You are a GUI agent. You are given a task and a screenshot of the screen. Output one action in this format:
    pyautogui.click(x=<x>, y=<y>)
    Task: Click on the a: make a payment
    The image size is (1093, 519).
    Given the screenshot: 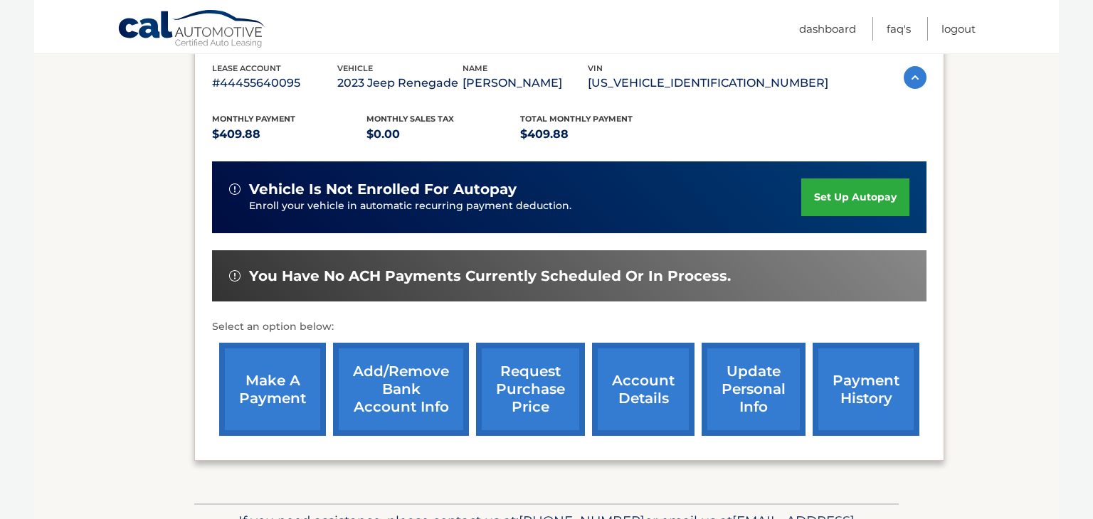 What is the action you would take?
    pyautogui.click(x=272, y=389)
    